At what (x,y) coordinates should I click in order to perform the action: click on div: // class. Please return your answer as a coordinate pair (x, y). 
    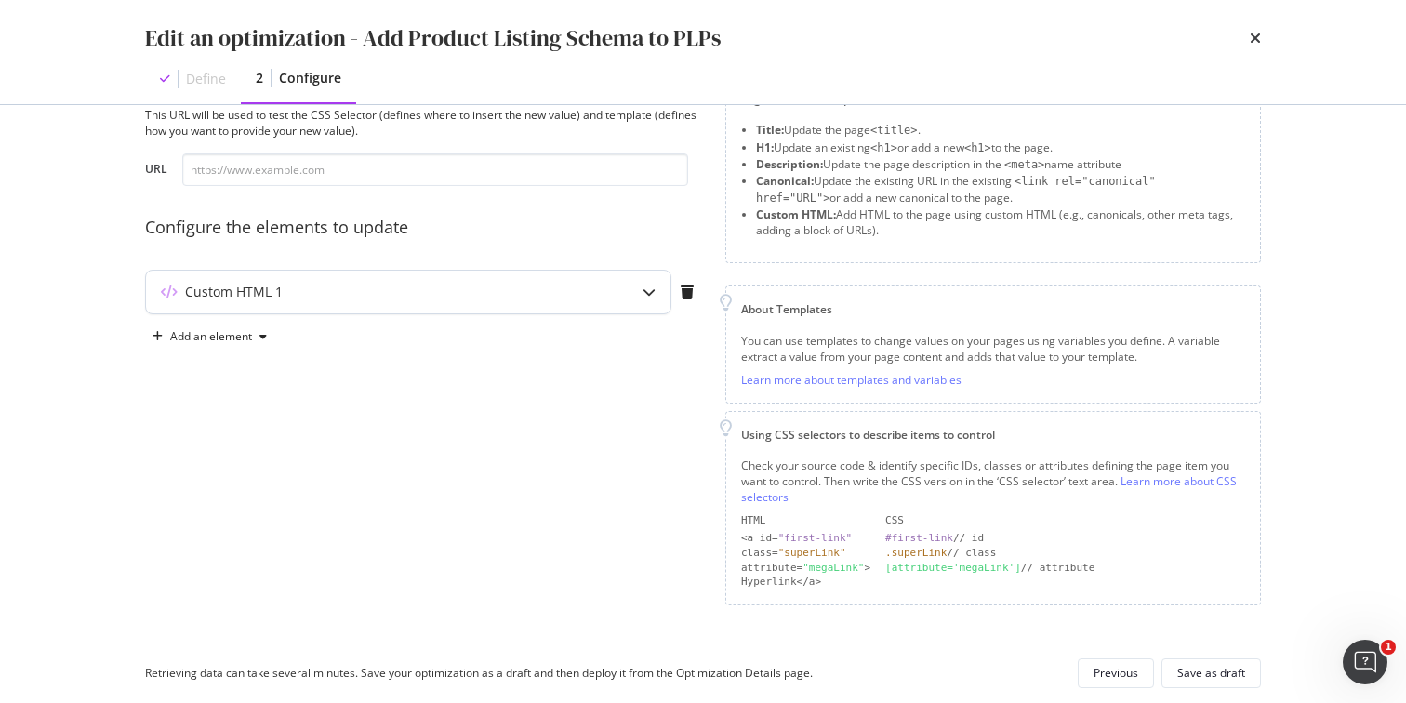
    Looking at the image, I should click on (1065, 553).